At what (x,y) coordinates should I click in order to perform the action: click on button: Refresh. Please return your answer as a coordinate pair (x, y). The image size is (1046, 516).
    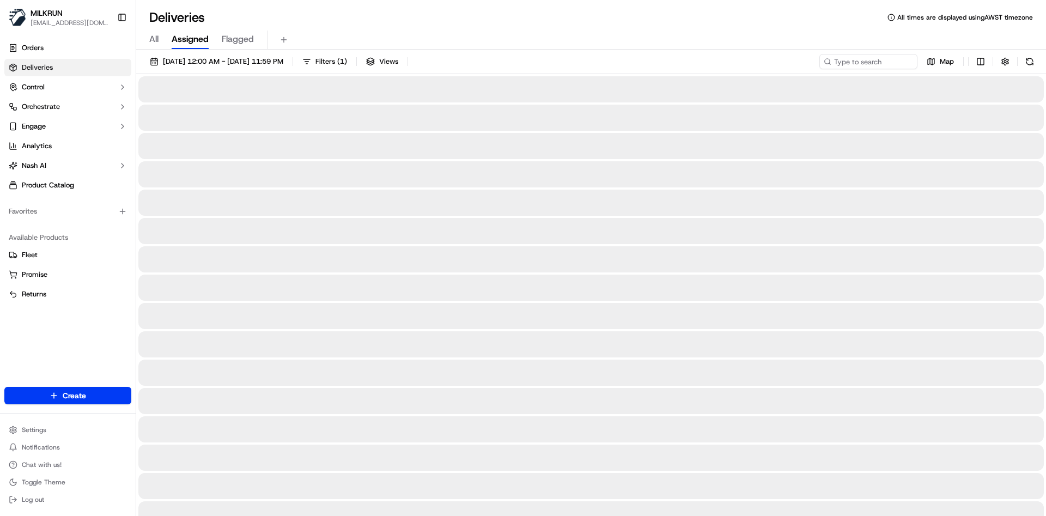
    Looking at the image, I should click on (1030, 62).